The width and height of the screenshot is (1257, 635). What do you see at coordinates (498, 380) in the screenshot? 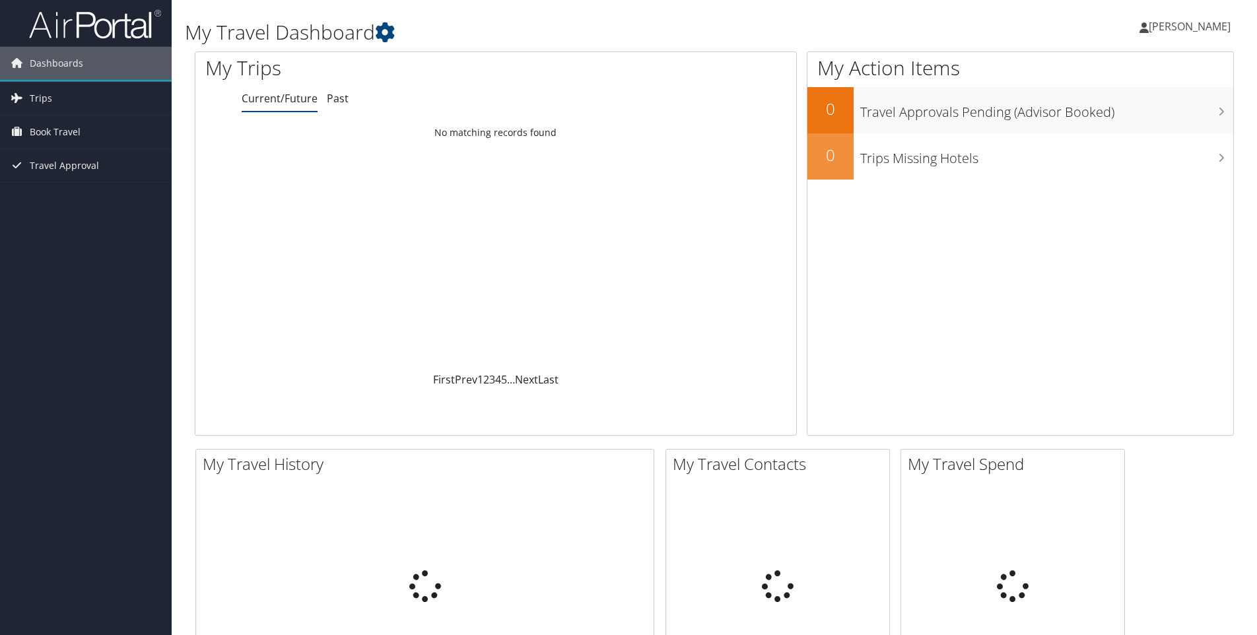
I see `a: 4` at bounding box center [498, 380].